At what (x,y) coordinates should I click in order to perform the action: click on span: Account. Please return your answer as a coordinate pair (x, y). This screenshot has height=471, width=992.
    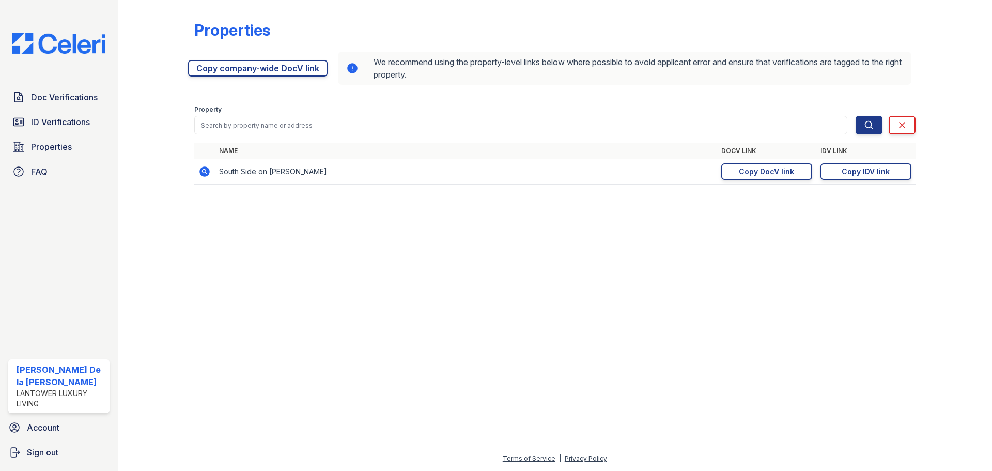
    Looking at the image, I should click on (43, 427).